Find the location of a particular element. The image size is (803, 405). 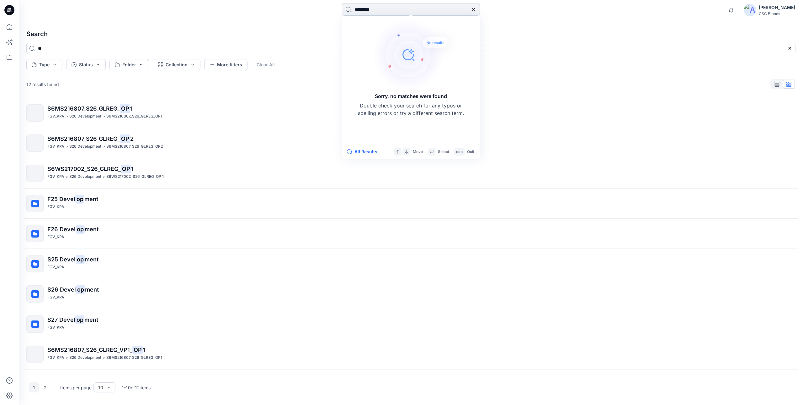

div: 10 is located at coordinates (101, 387).